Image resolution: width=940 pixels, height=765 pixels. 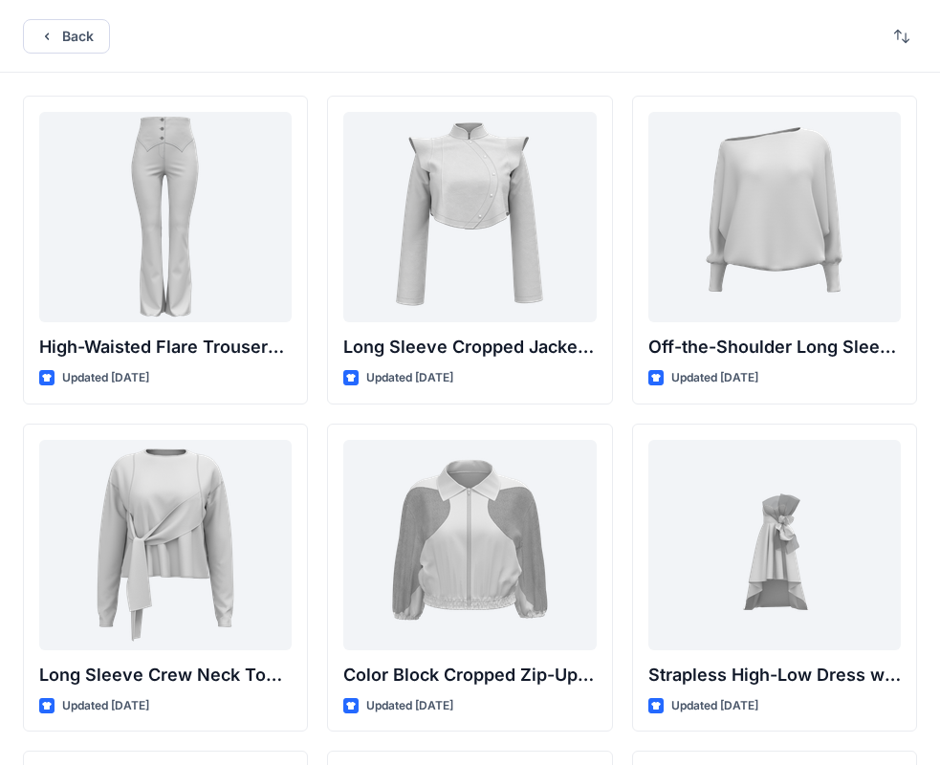 I want to click on p: Off-the-Shoulder Long Sleeve Top, so click(x=774, y=347).